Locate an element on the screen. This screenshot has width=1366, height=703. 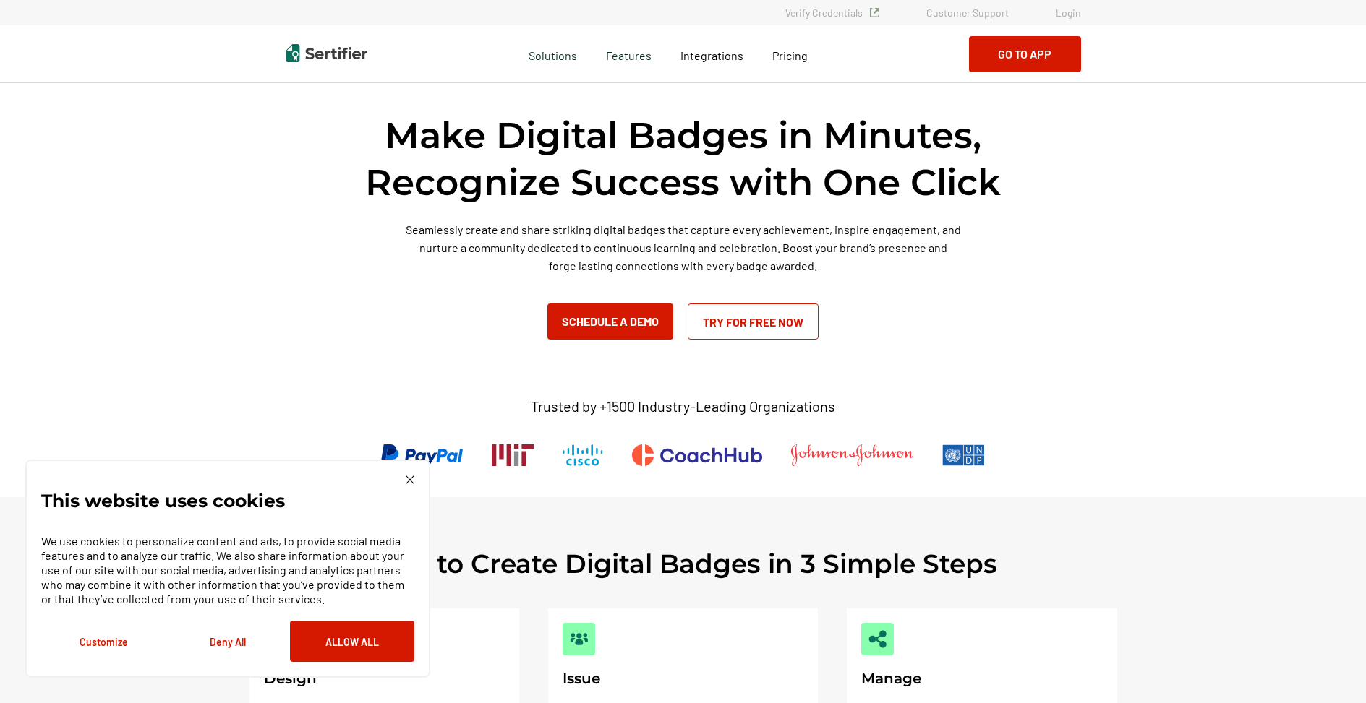
div: Chat Widget is located at coordinates (1330, 669).